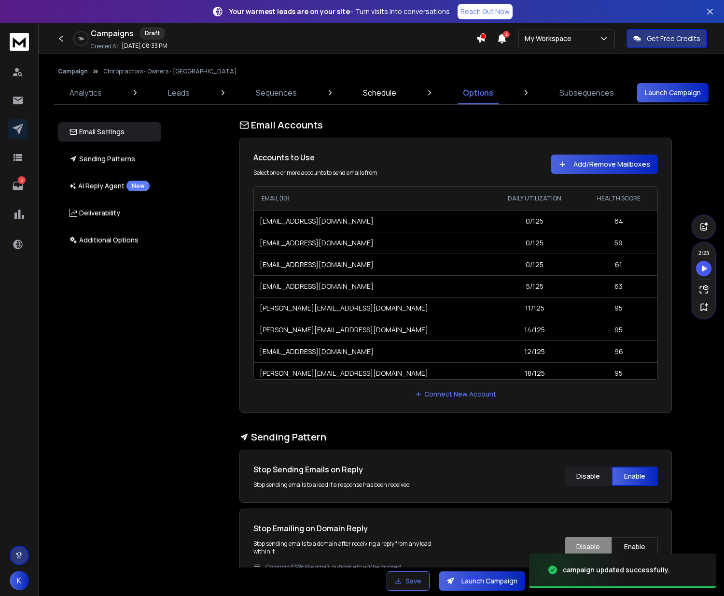 Image resolution: width=724 pixels, height=596 pixels. I want to click on p: 0 %, so click(81, 39).